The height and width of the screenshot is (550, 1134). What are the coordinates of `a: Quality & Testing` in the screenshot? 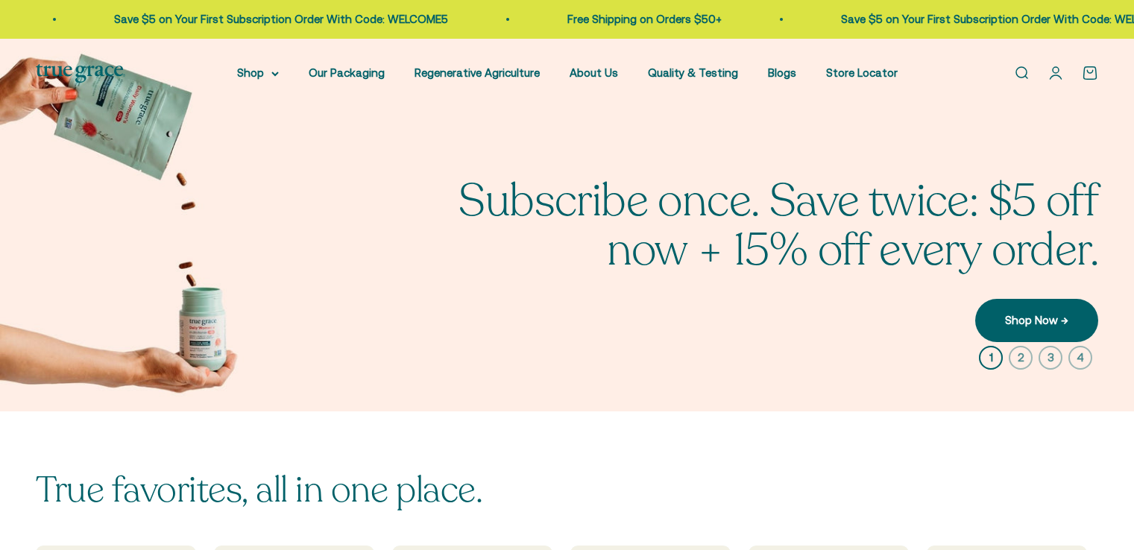 It's located at (692, 72).